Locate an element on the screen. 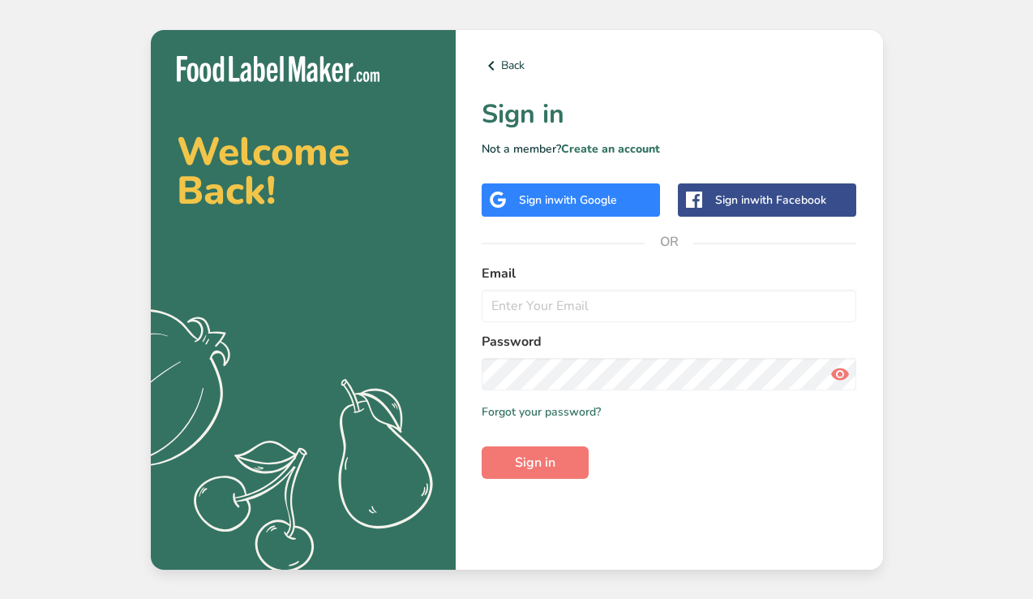  span: OR is located at coordinates (669, 242).